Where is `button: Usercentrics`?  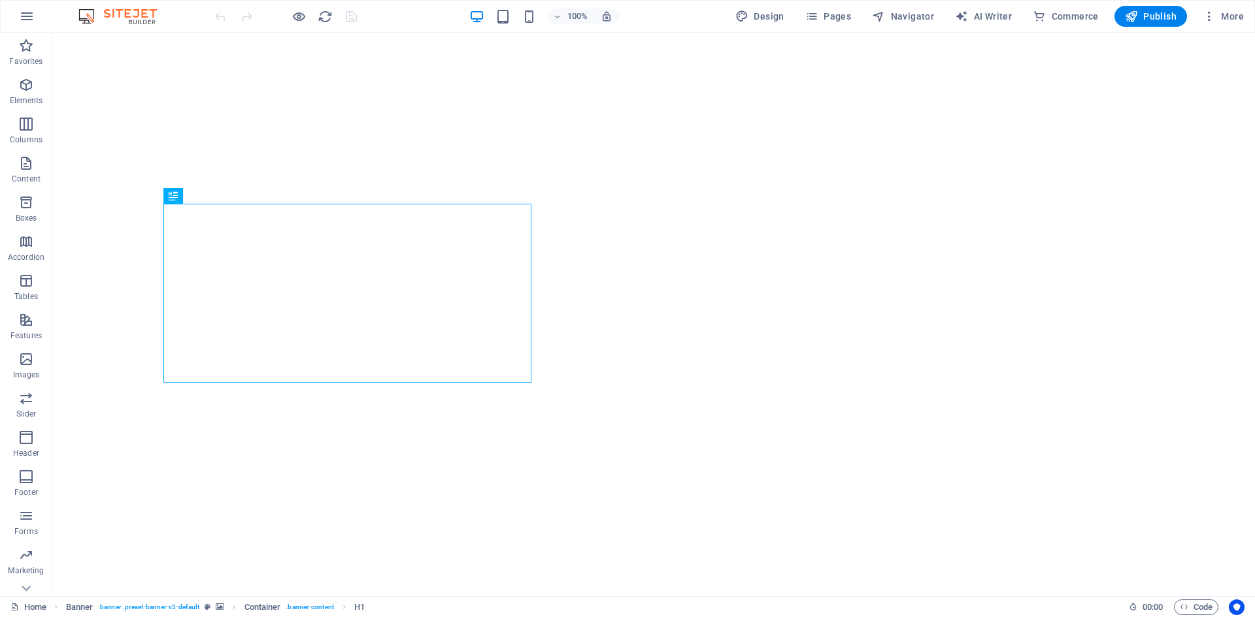
button: Usercentrics is located at coordinates (1236, 608).